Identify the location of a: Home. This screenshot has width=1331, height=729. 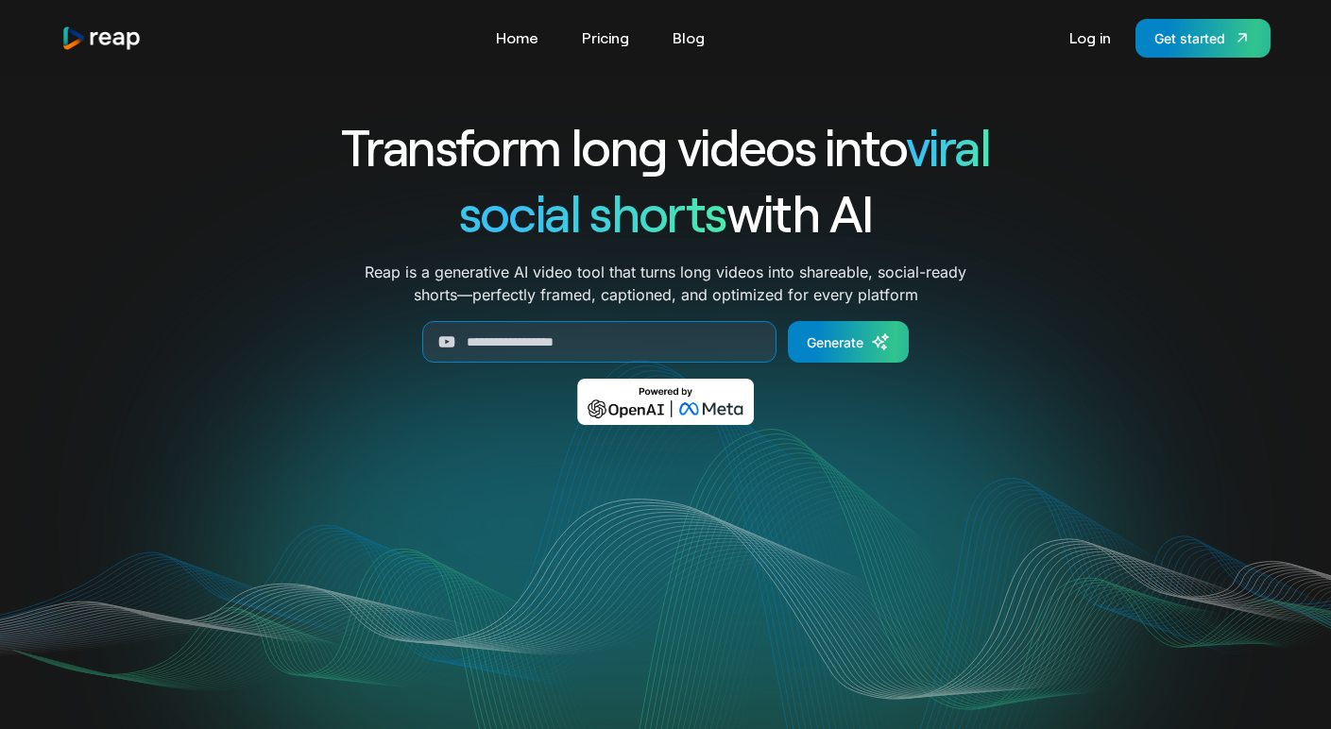
(517, 38).